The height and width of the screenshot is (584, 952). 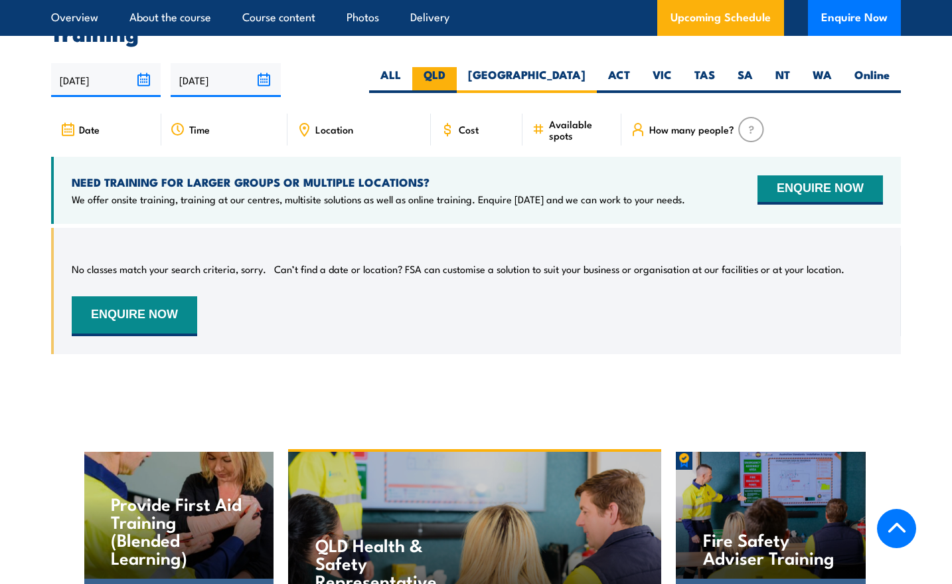 I want to click on p: No classes match your search criteria, sorry., so click(x=169, y=269).